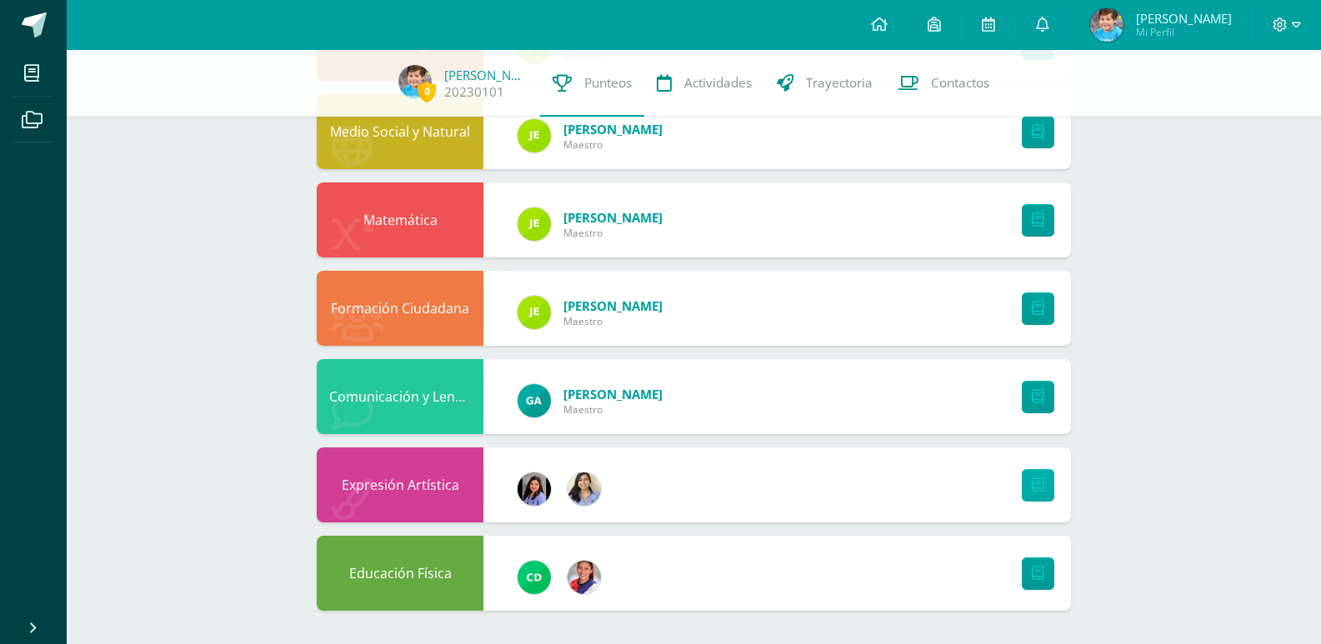 The image size is (1321, 644). What do you see at coordinates (400, 132) in the screenshot?
I see `div: Medio Social y Natural` at bounding box center [400, 132].